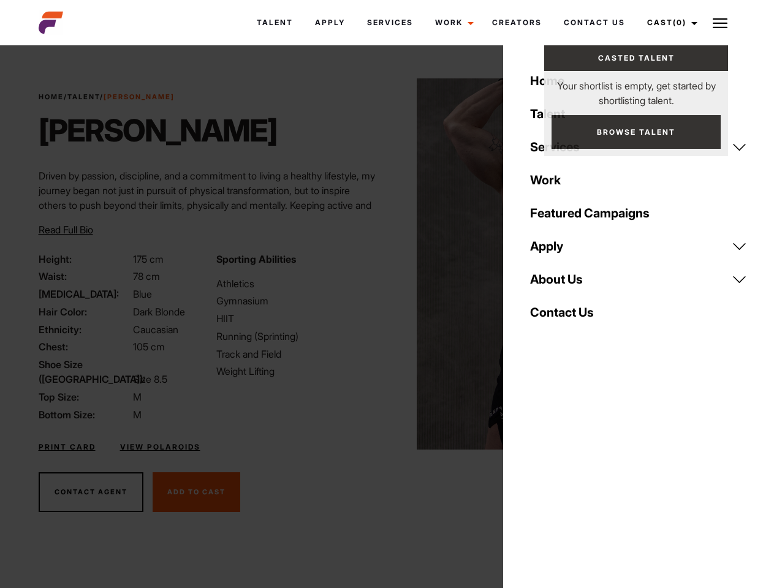 This screenshot has height=588, width=774. What do you see at coordinates (142, 294) in the screenshot?
I see `span: Blue` at bounding box center [142, 294].